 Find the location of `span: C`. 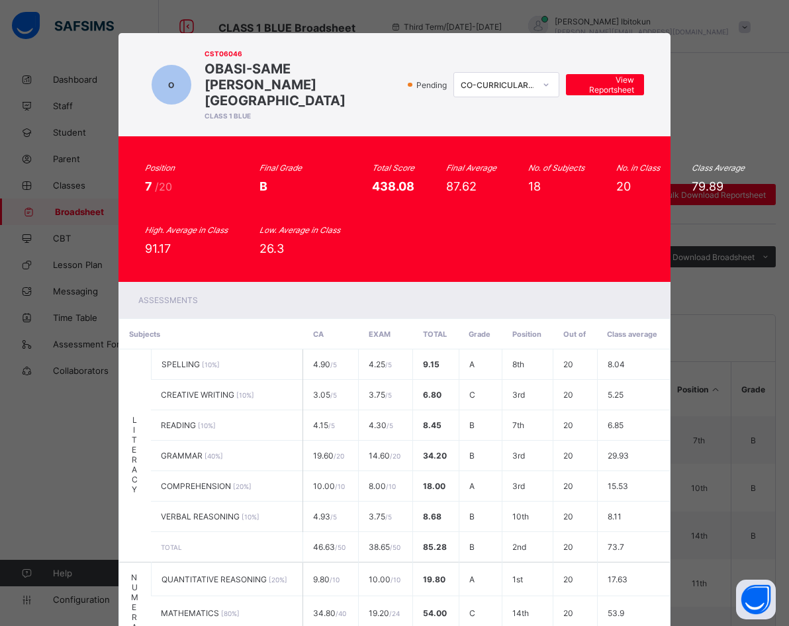

span: C is located at coordinates (472, 613).